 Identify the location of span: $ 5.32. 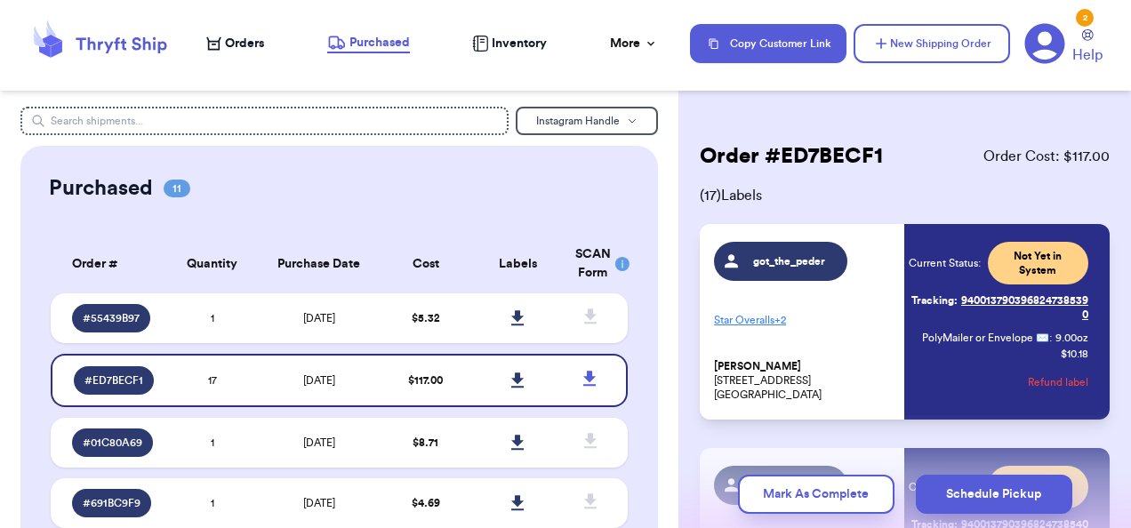
(426, 318).